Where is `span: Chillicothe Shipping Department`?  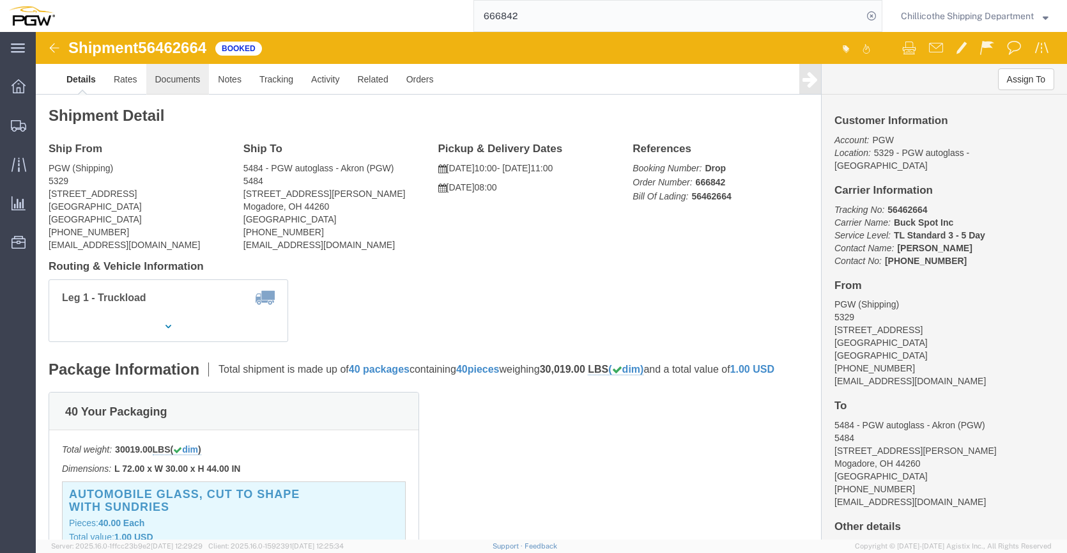
span: Chillicothe Shipping Department is located at coordinates (967, 16).